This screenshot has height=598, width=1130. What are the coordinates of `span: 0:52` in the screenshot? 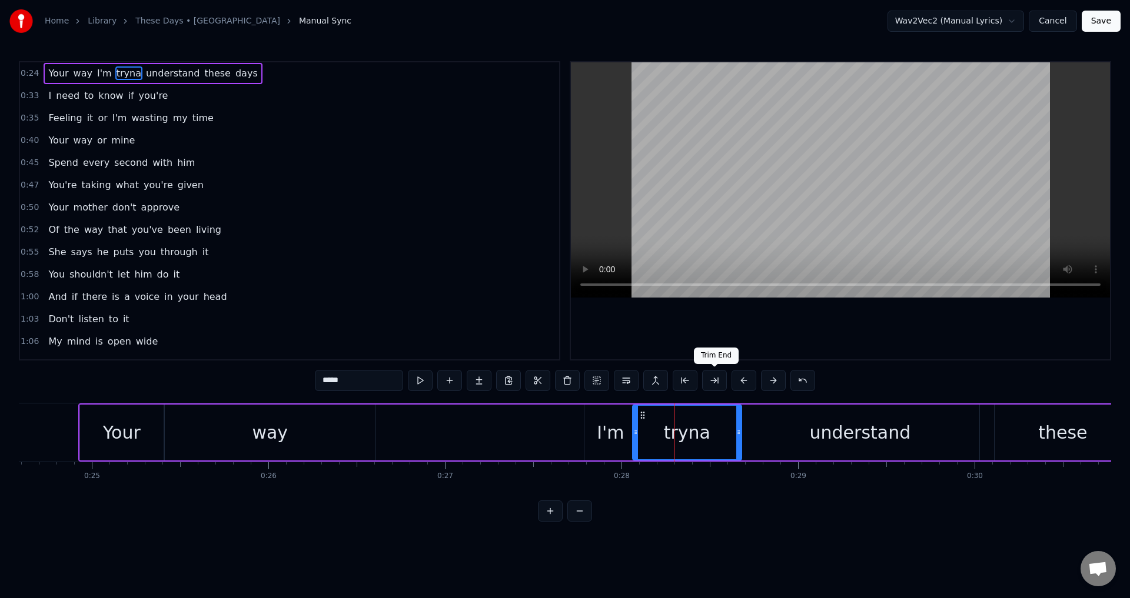 It's located at (29, 230).